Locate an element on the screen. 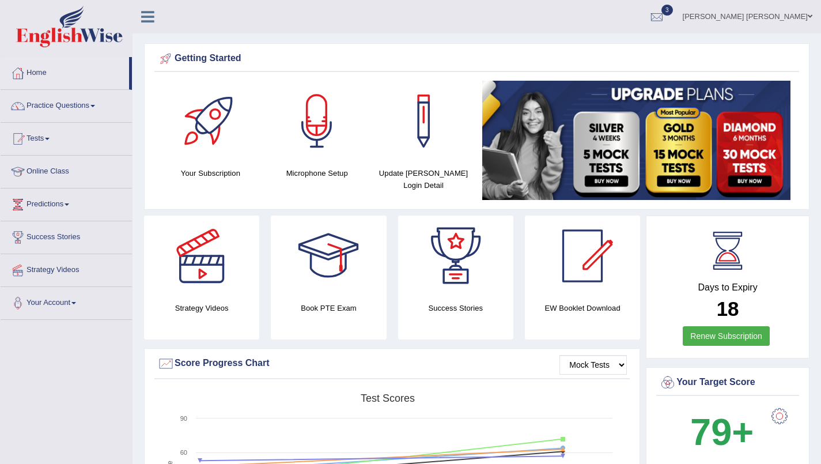 Image resolution: width=821 pixels, height=464 pixels. span: 3 is located at coordinates (667, 10).